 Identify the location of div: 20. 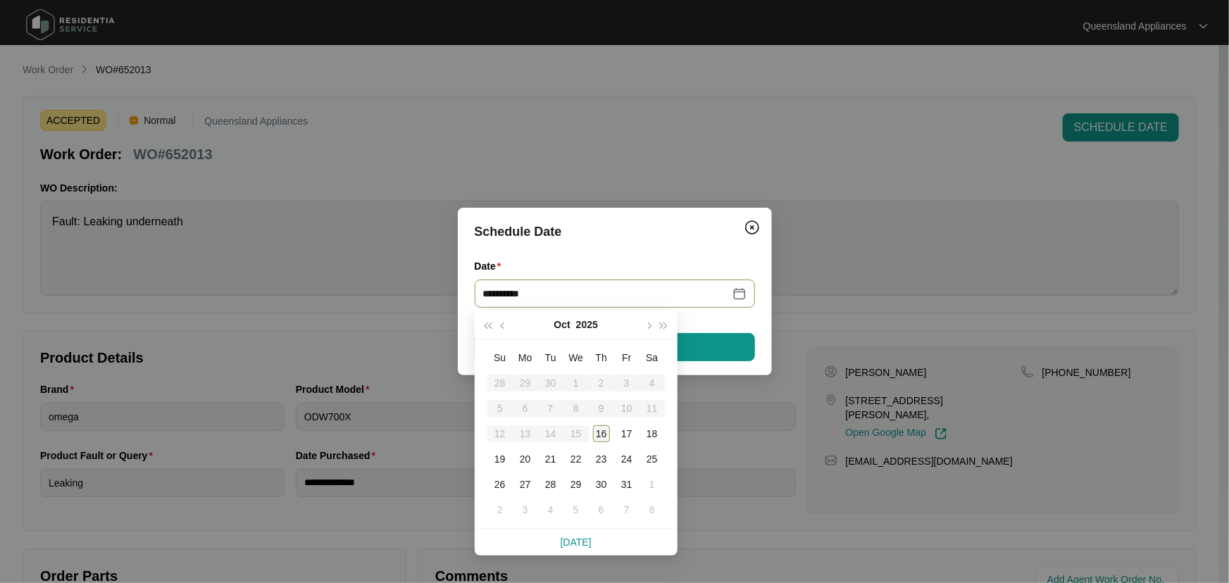
(525, 459).